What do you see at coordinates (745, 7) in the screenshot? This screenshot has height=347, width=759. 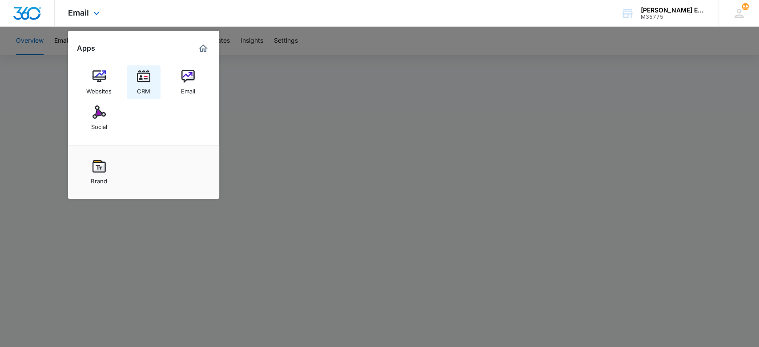 I see `span: 55` at bounding box center [745, 7].